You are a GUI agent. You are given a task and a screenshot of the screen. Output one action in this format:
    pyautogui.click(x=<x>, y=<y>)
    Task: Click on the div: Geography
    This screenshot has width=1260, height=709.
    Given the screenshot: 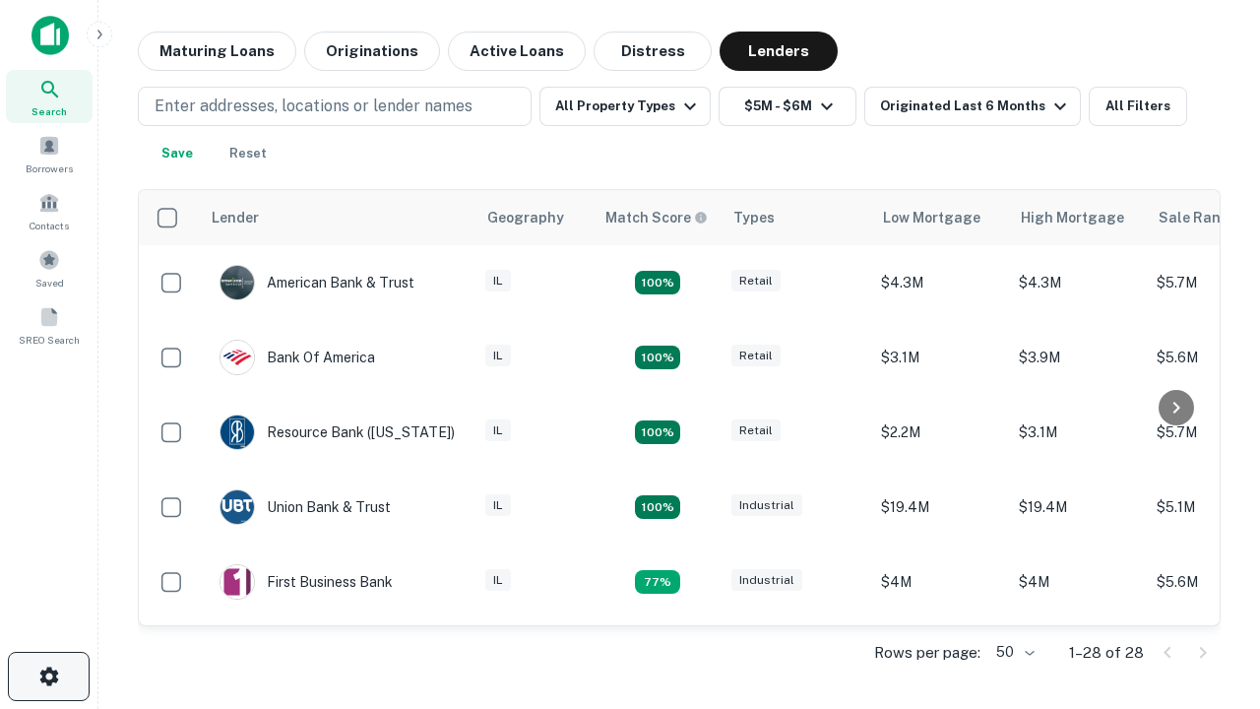 What is the action you would take?
    pyautogui.click(x=526, y=218)
    